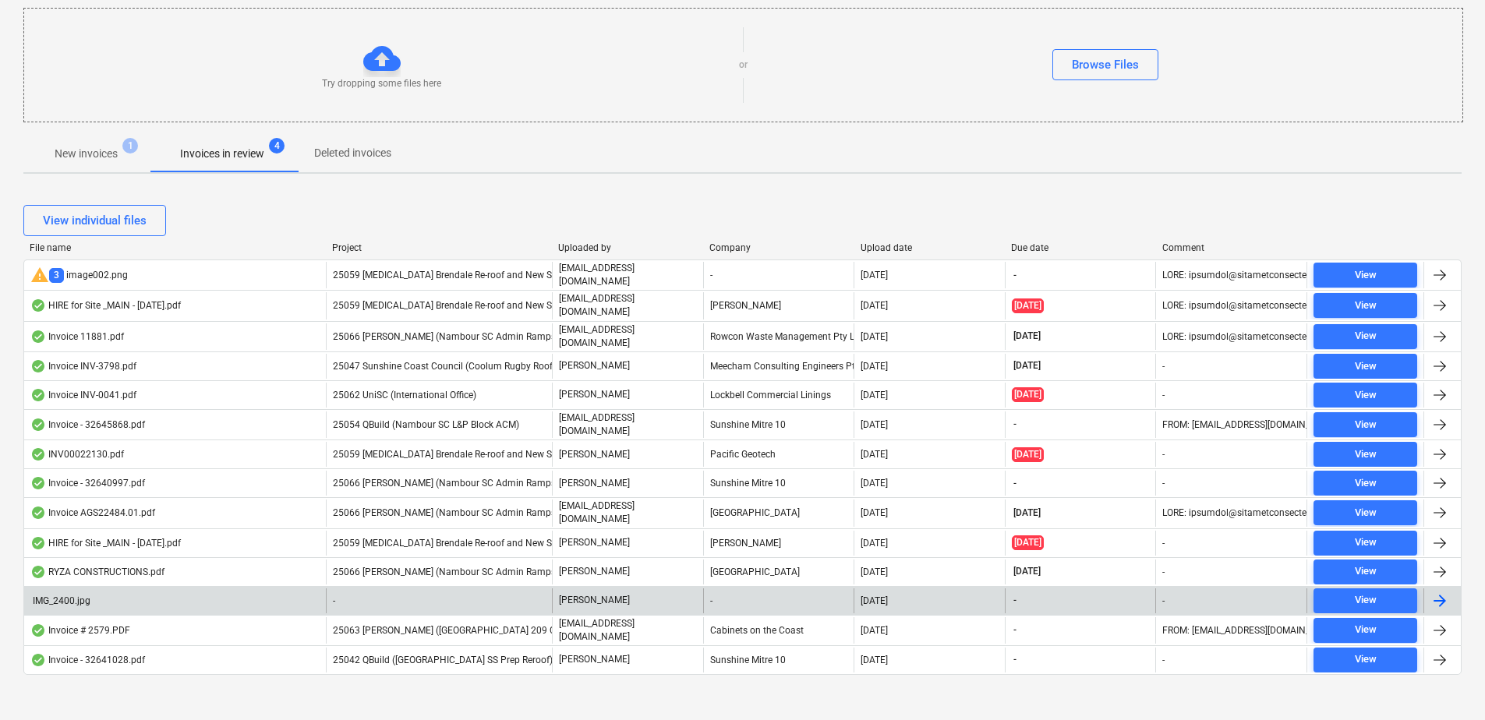 The image size is (1485, 720). I want to click on div: Invoice - 32645868.pdf, so click(87, 425).